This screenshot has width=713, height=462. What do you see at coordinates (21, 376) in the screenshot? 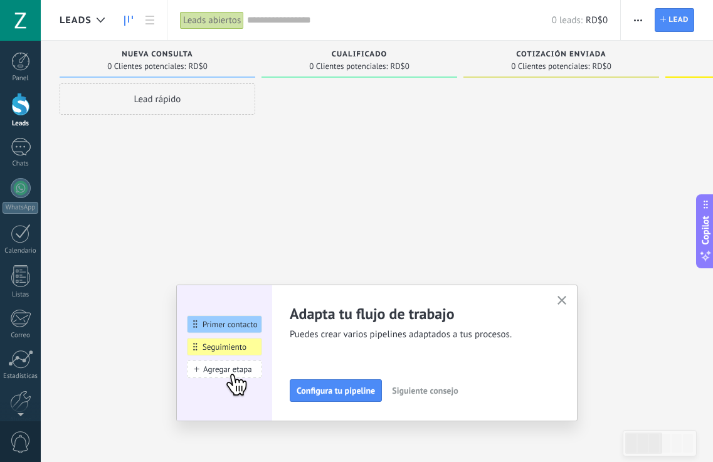
I see `div: Estadísticas` at bounding box center [21, 376].